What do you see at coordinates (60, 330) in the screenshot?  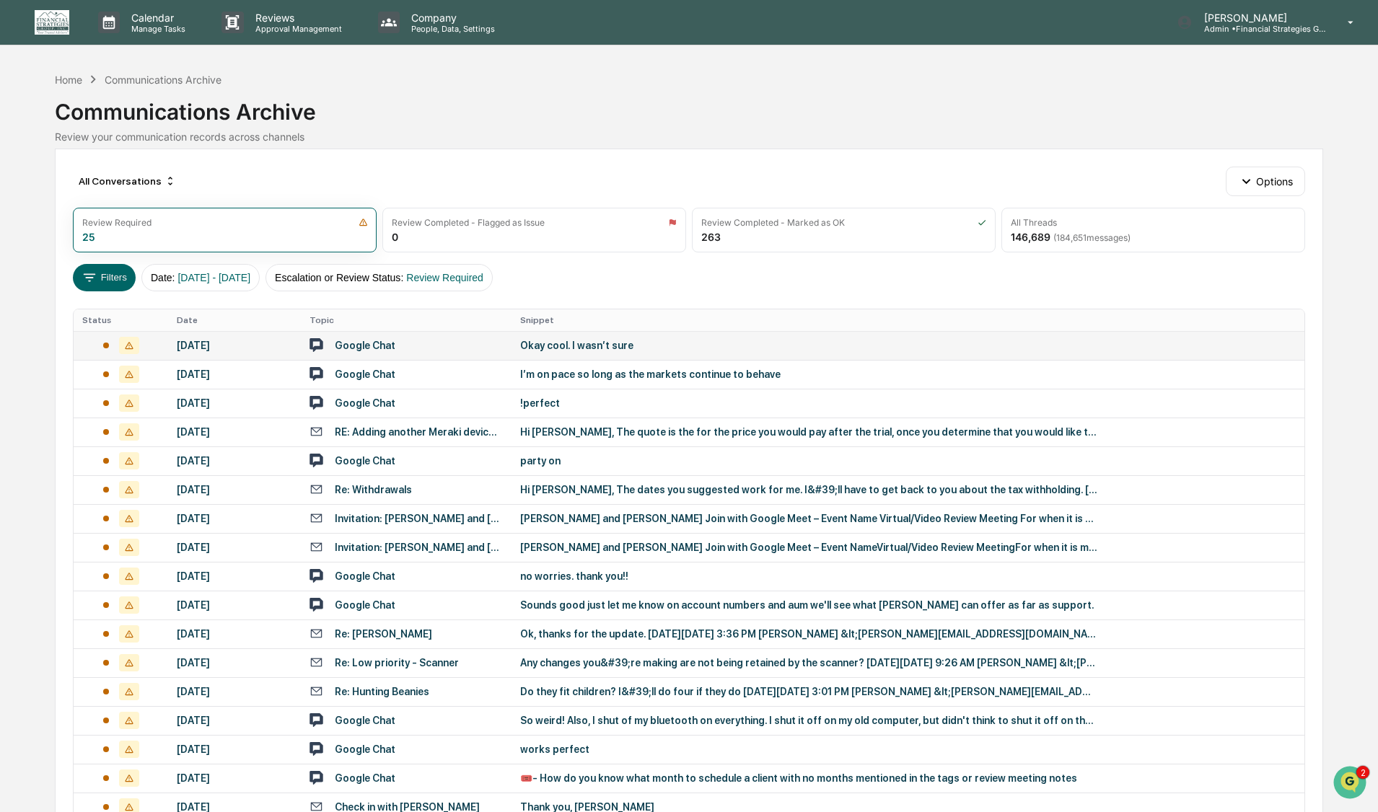 I see `span: Data Lookup` at bounding box center [60, 330].